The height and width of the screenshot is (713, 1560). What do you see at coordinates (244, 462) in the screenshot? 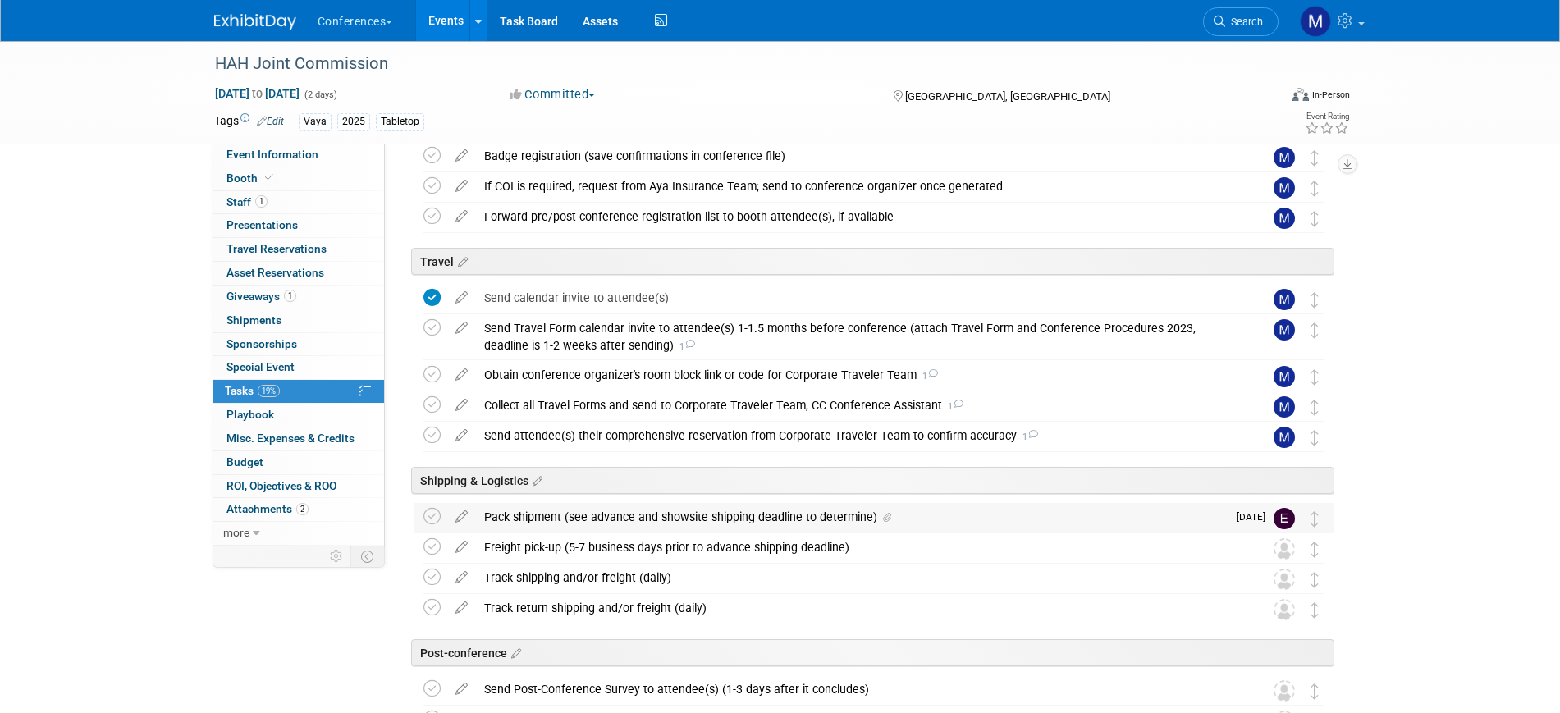
I see `span: Budget` at bounding box center [244, 462].